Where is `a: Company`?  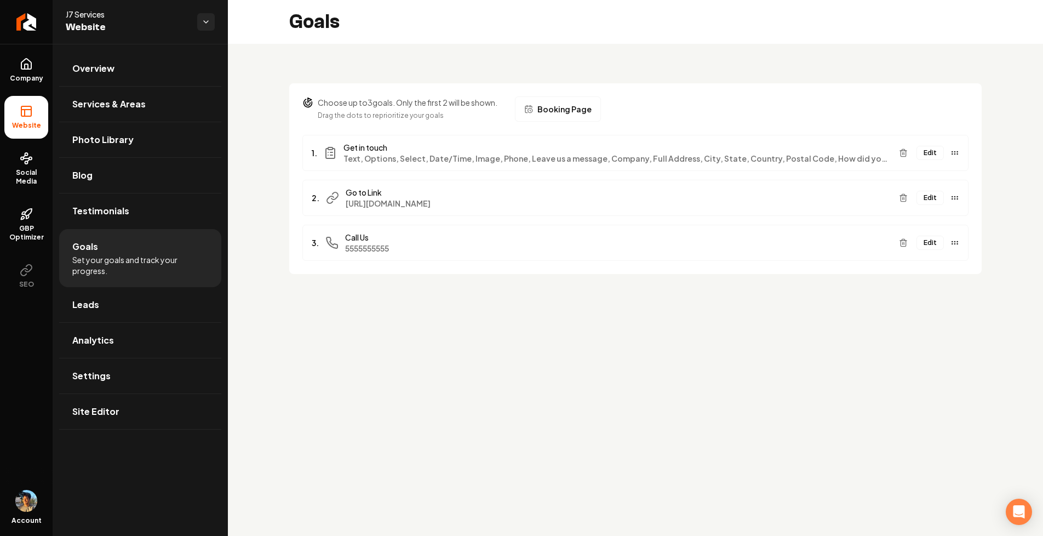
a: Company is located at coordinates (26, 70).